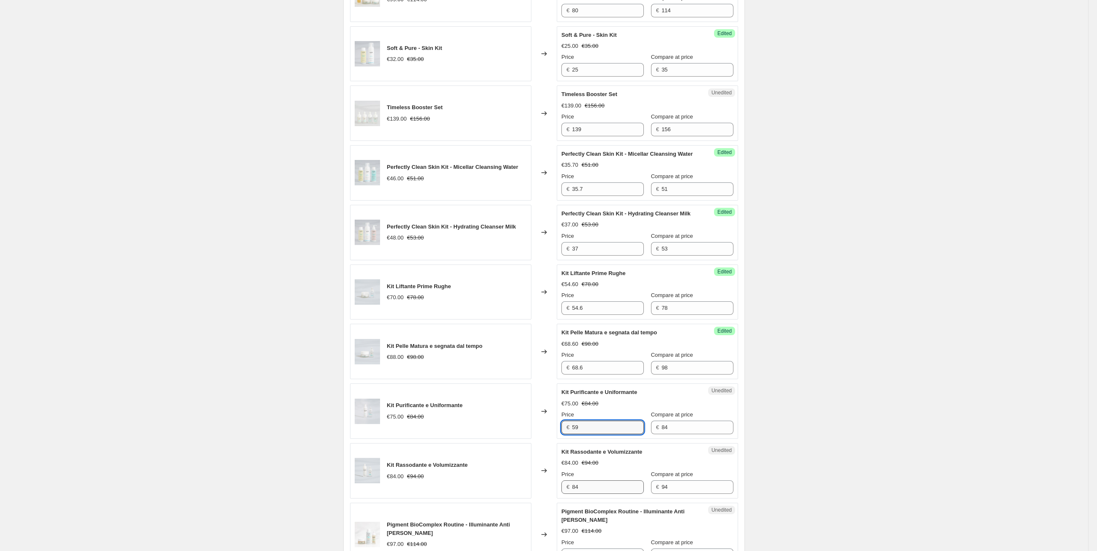 This screenshot has height=551, width=1097. Describe the element at coordinates (368, 411) in the screenshot. I see `img: kitpurificanteeuniformante_LuceBeautybyAlessiaMarcuzzi_a71a2694-031a-4e39-b7b7-07e1ea6d4dd2_80x.png` at that location.